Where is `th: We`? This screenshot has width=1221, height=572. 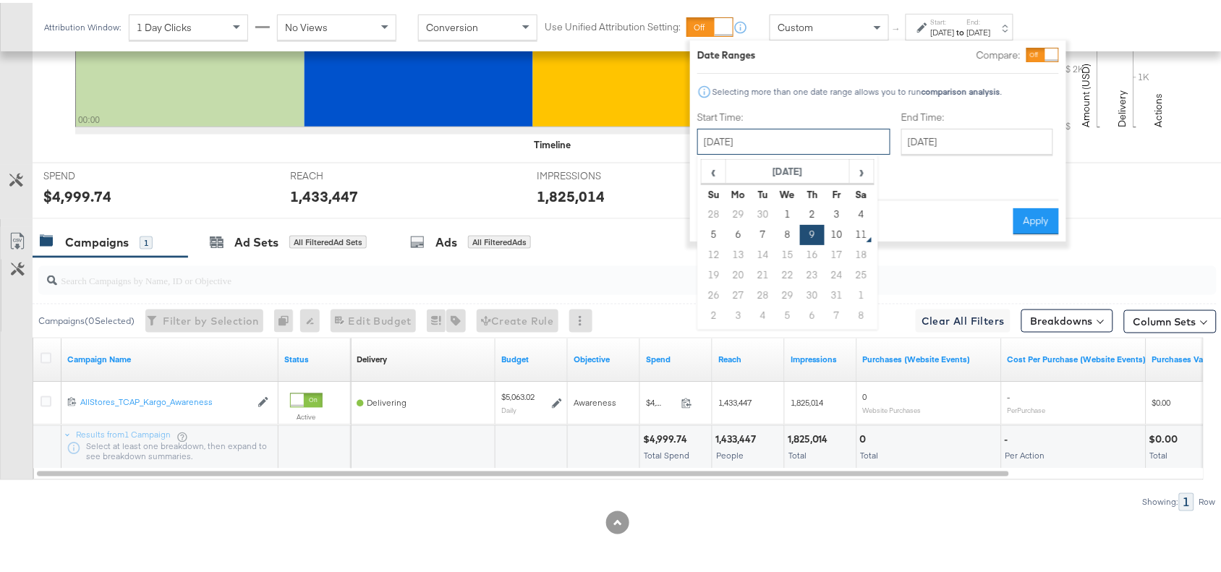 th: We is located at coordinates (788, 192).